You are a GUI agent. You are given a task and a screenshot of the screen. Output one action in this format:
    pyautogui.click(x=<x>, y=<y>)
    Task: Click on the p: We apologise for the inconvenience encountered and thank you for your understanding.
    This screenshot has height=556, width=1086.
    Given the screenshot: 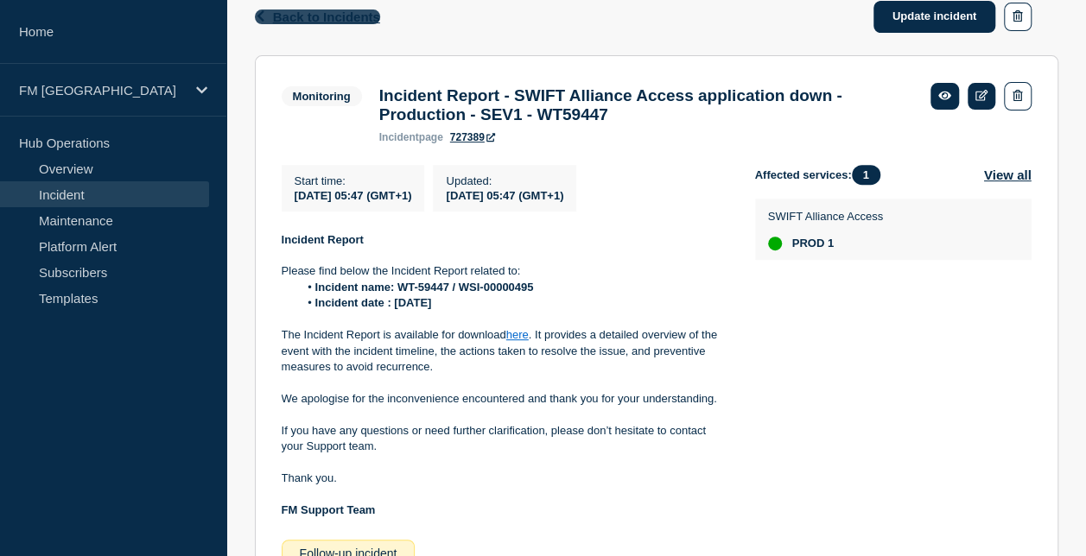 What is the action you would take?
    pyautogui.click(x=504, y=399)
    